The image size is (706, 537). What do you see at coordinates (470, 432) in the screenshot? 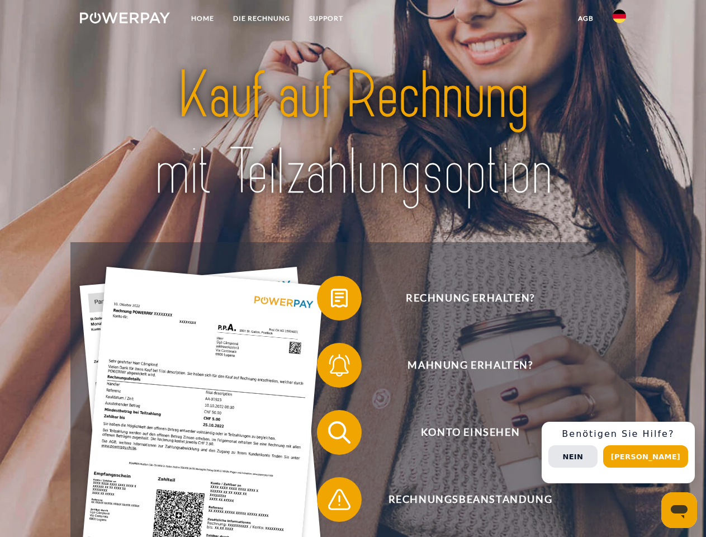
I see `span: Konto einsehen` at bounding box center [470, 432].